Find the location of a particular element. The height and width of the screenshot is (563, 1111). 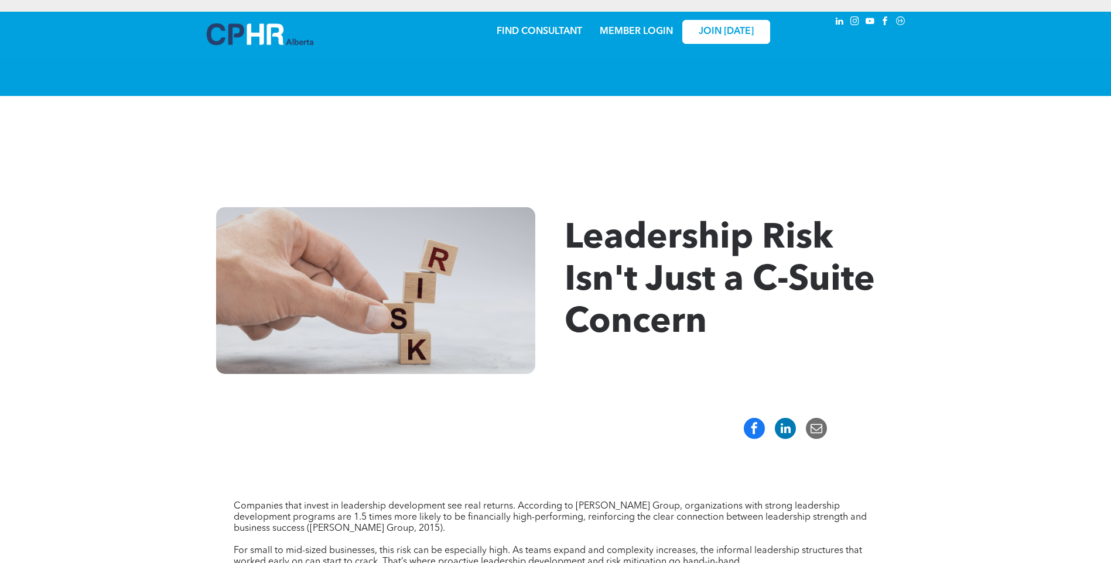

a: Social network is located at coordinates (901, 22).